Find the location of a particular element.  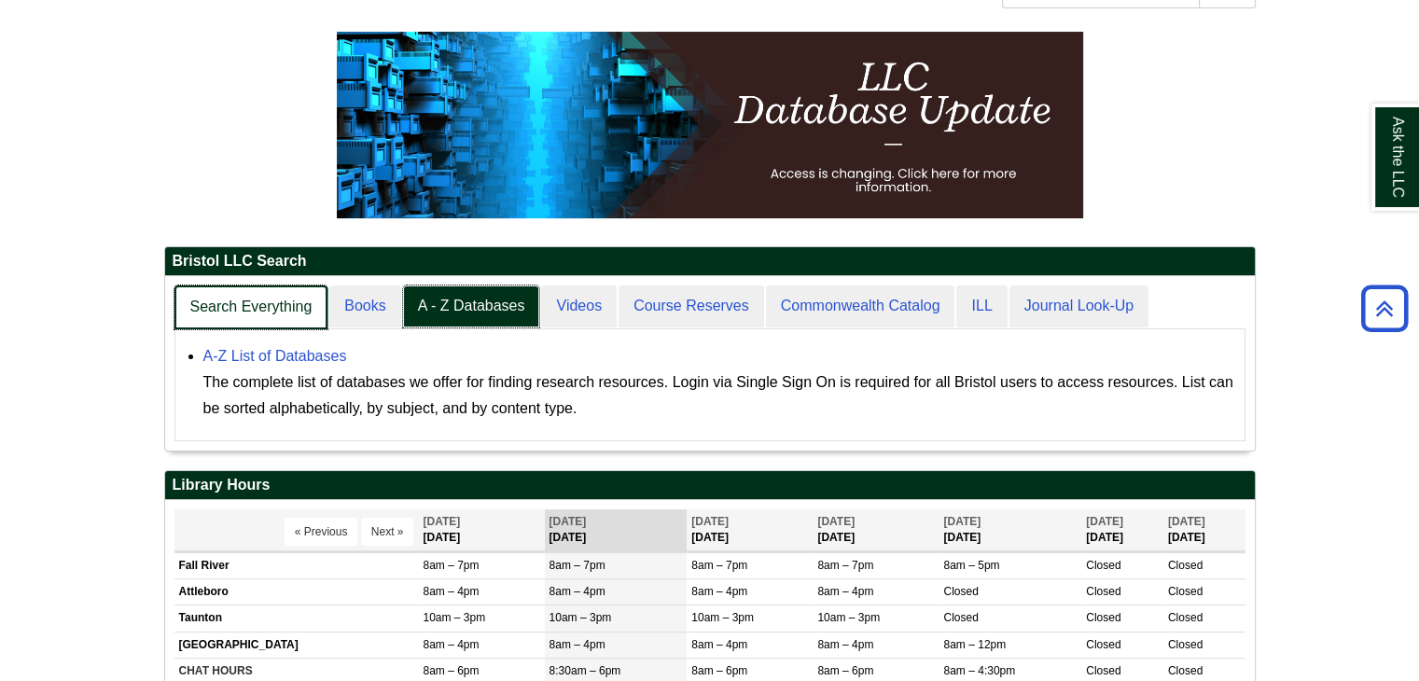

a: Back to Top is located at coordinates (1384, 308).